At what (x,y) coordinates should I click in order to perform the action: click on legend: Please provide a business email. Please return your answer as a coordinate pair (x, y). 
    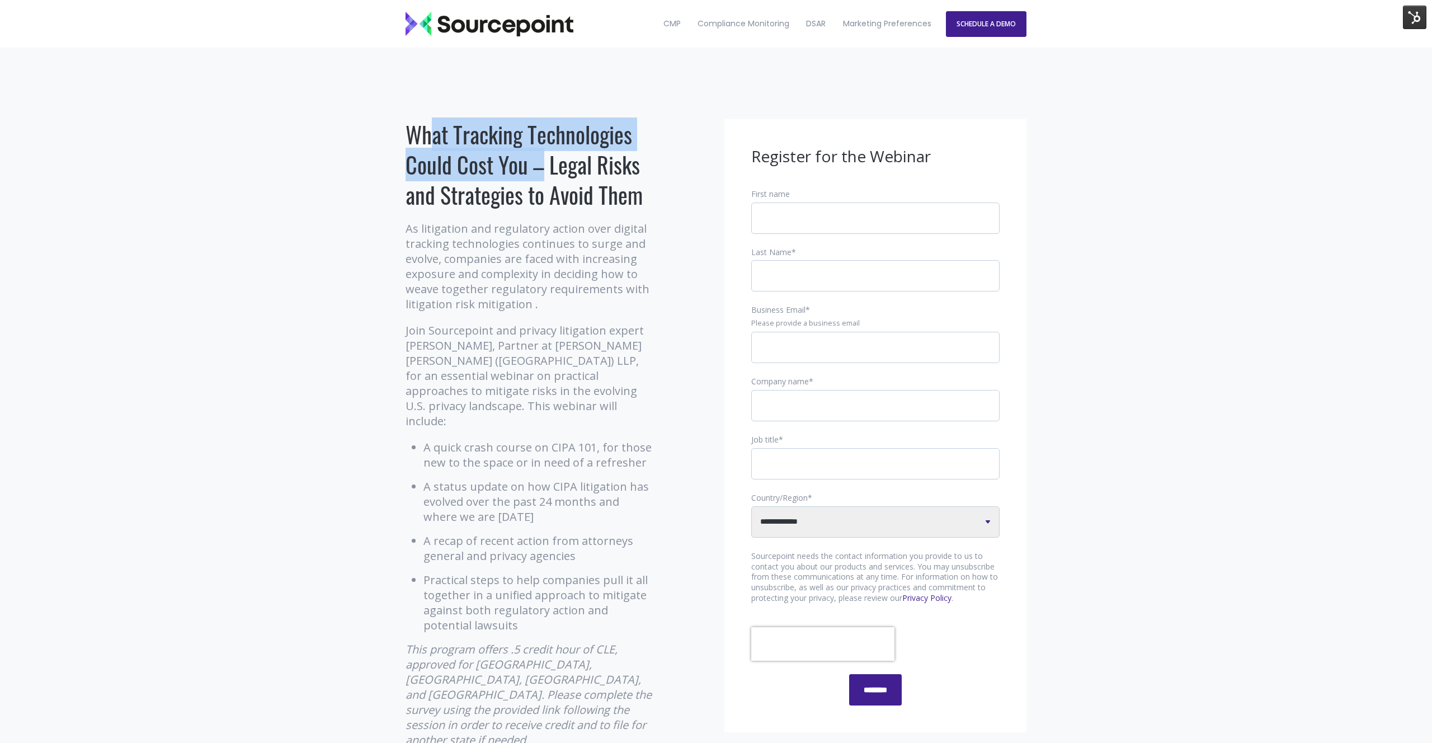
    Looking at the image, I should click on (875, 323).